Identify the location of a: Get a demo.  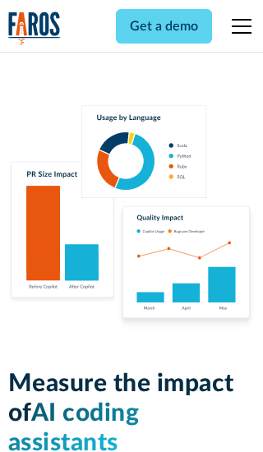
(164, 26).